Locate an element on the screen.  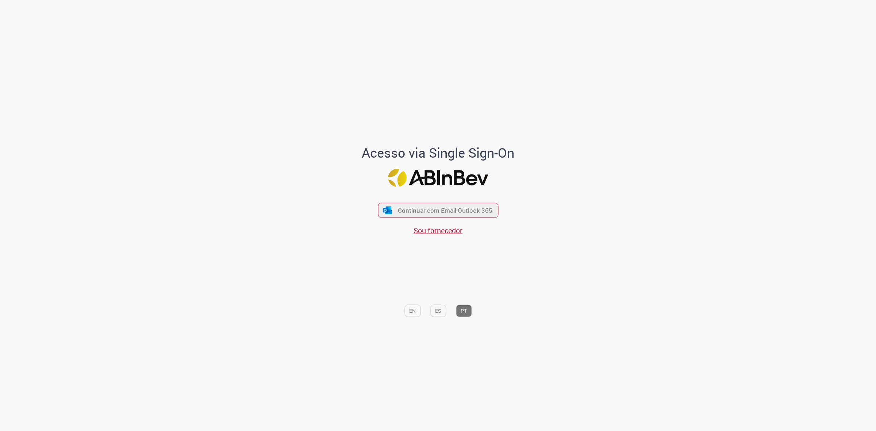
span: Sou fornecedor is located at coordinates (438, 230).